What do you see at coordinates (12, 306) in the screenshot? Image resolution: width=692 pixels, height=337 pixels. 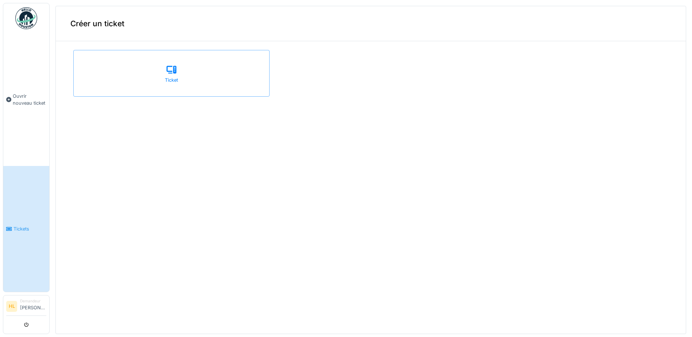 I see `li: HL` at bounding box center [12, 306].